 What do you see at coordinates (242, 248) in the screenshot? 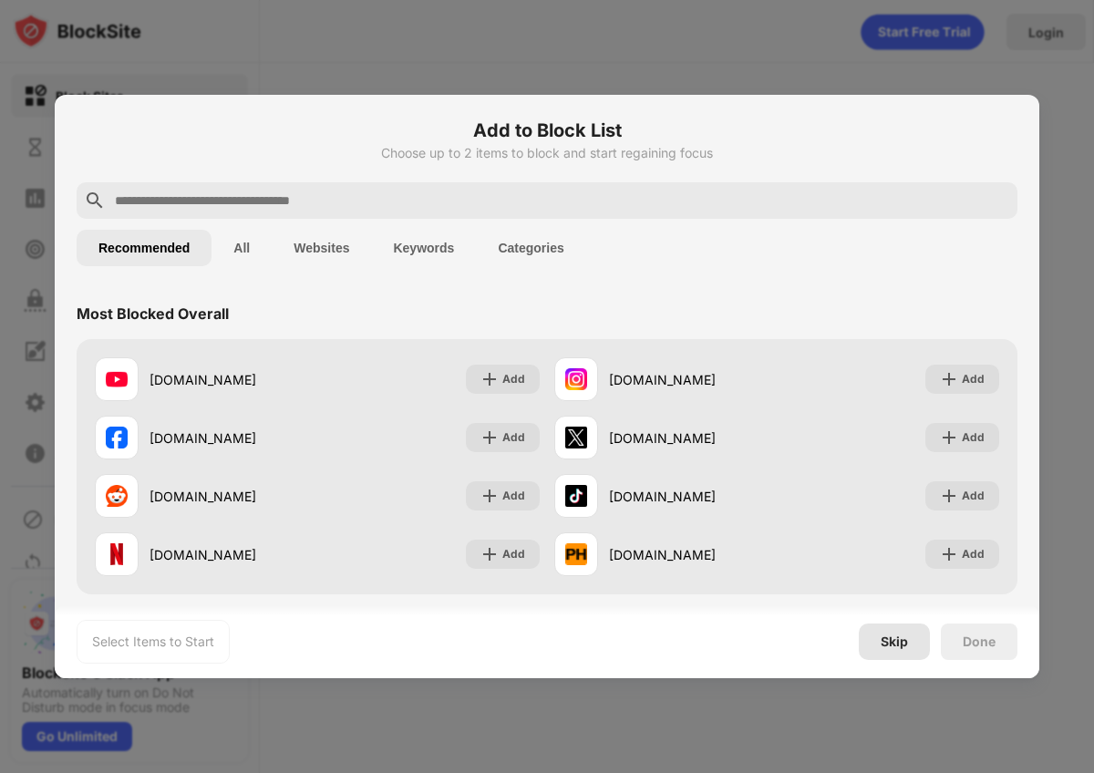
I see `button: All` at bounding box center [242, 248].